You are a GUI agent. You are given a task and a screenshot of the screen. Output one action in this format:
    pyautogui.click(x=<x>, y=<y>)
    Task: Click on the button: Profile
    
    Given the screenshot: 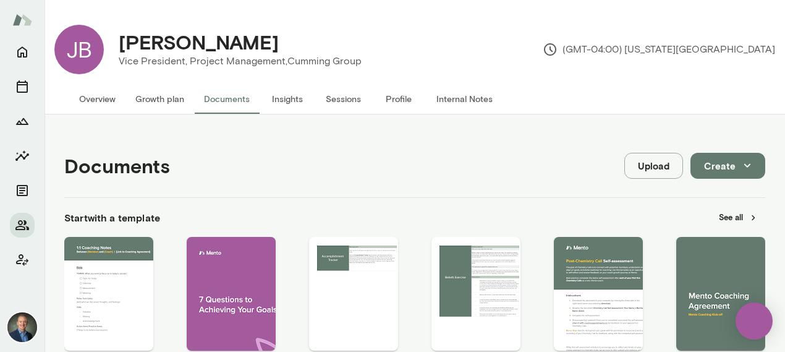 What is the action you would take?
    pyautogui.click(x=398, y=99)
    